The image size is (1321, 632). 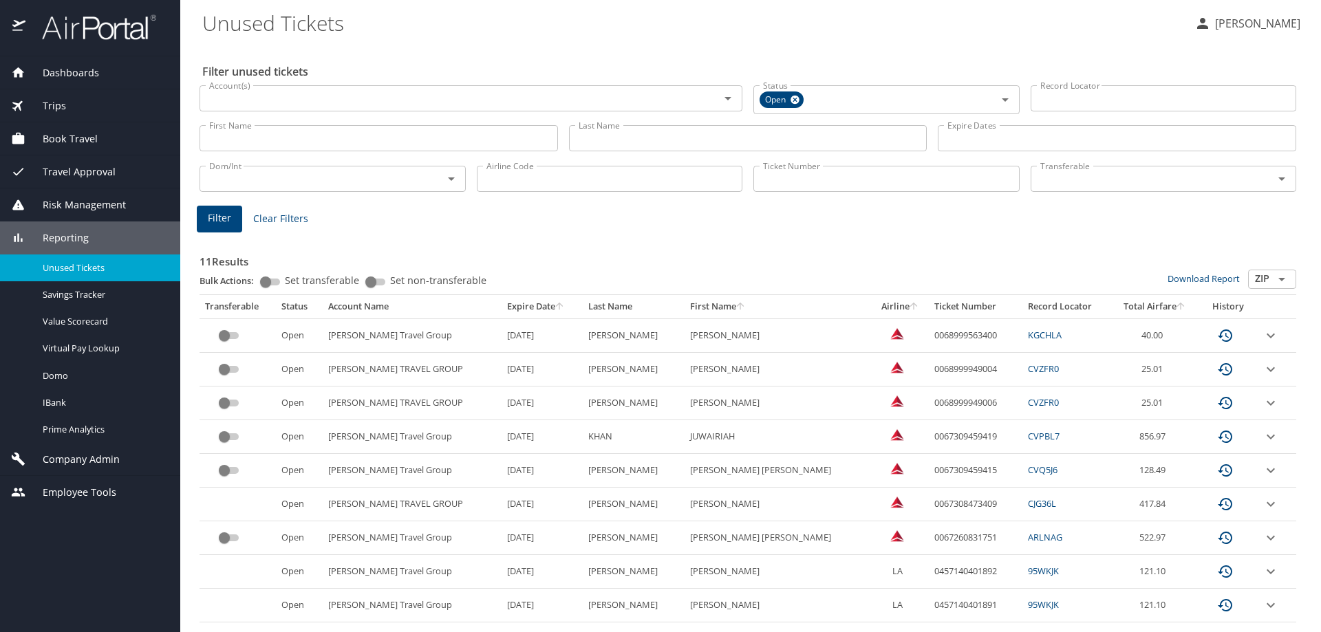 I want to click on td: 0457140401891, so click(x=976, y=606).